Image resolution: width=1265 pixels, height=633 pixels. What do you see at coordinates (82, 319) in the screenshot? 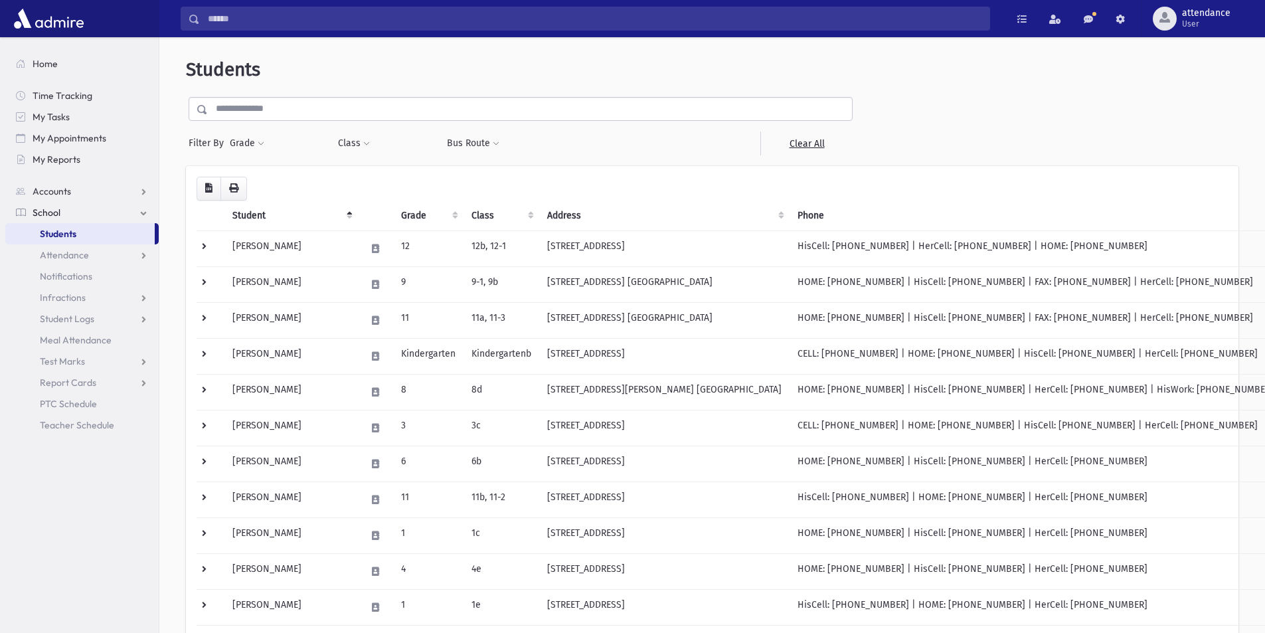
I see `a: Student Logs` at bounding box center [82, 319].